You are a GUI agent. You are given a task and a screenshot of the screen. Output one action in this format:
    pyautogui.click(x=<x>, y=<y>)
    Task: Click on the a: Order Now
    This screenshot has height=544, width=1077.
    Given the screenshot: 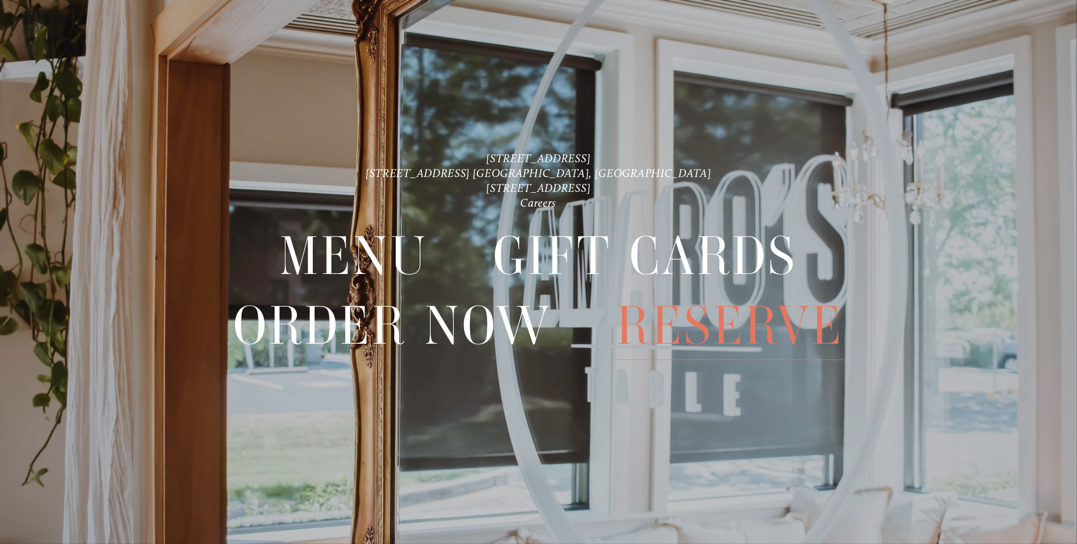 What is the action you would take?
    pyautogui.click(x=393, y=325)
    